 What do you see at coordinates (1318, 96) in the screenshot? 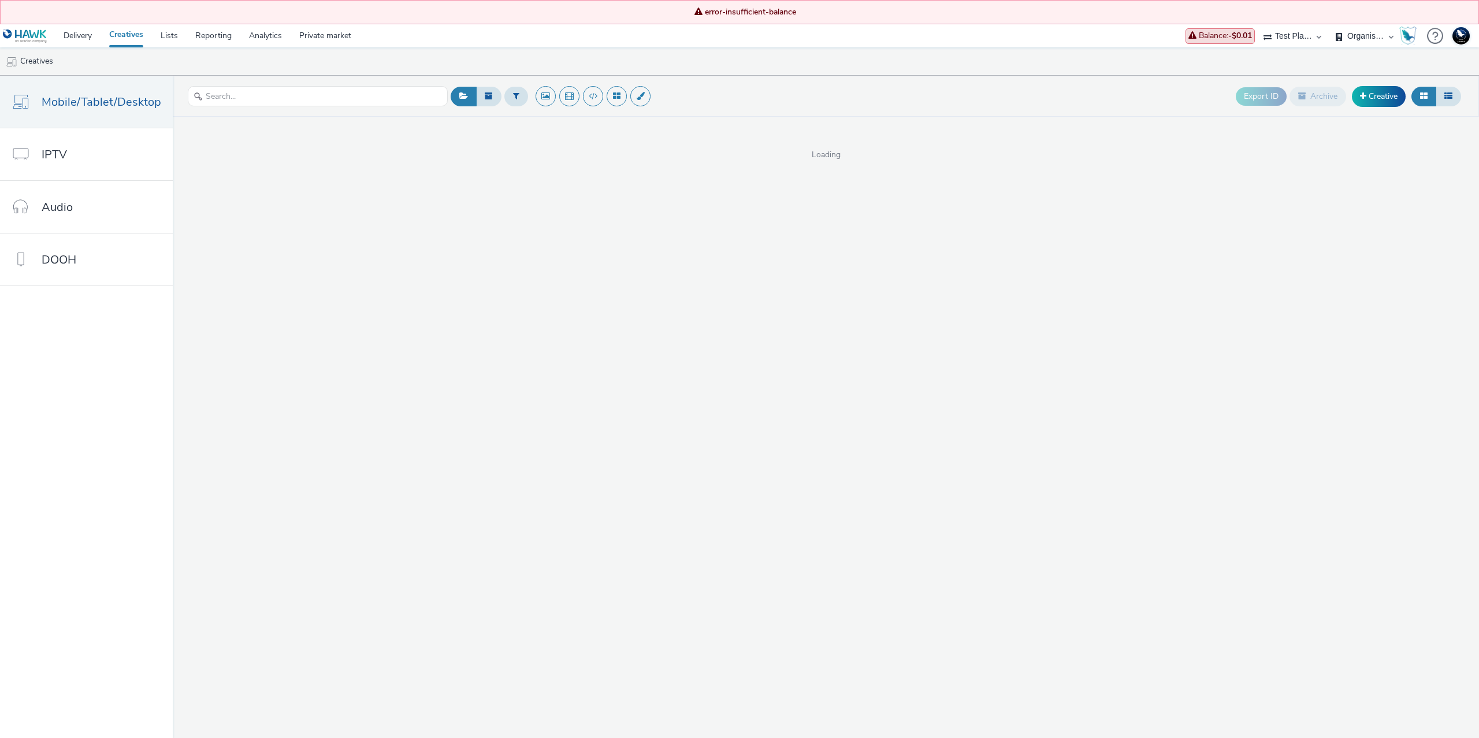
I see `button: Archive` at bounding box center [1318, 96].